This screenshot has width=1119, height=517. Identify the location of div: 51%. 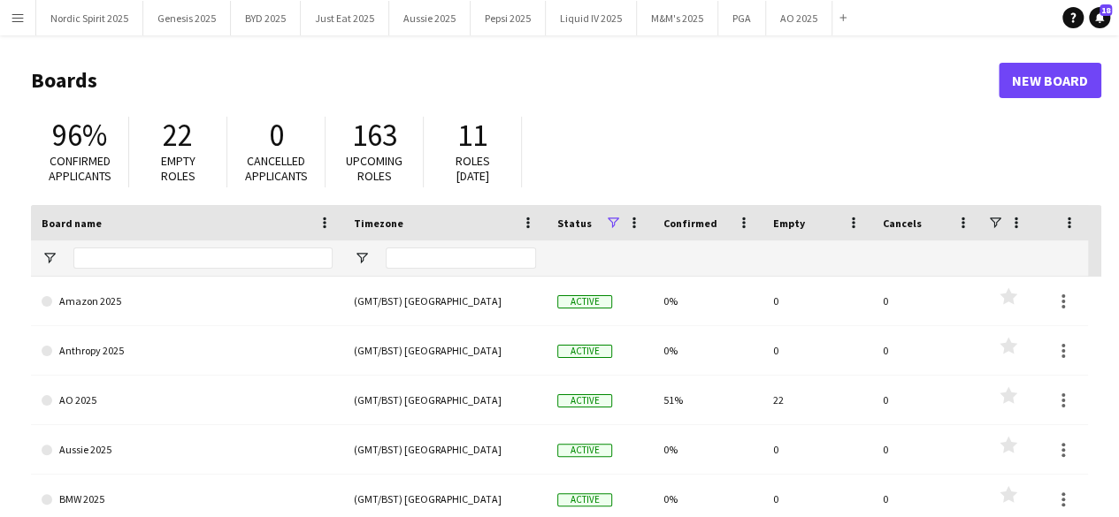
(708, 400).